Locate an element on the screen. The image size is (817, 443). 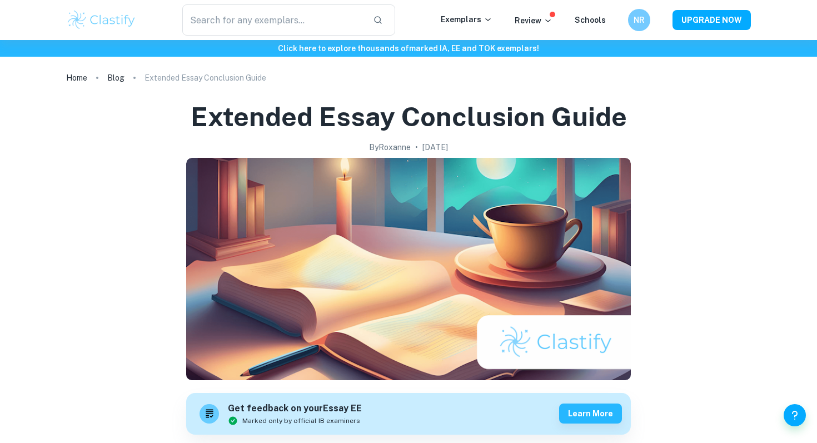
p: Exemplars is located at coordinates (466, 19).